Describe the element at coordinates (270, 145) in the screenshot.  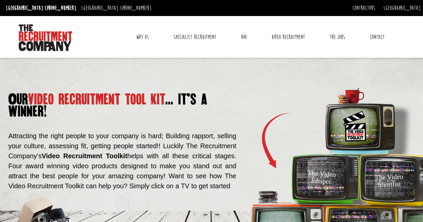
I see `img: Arrow.png` at that location.